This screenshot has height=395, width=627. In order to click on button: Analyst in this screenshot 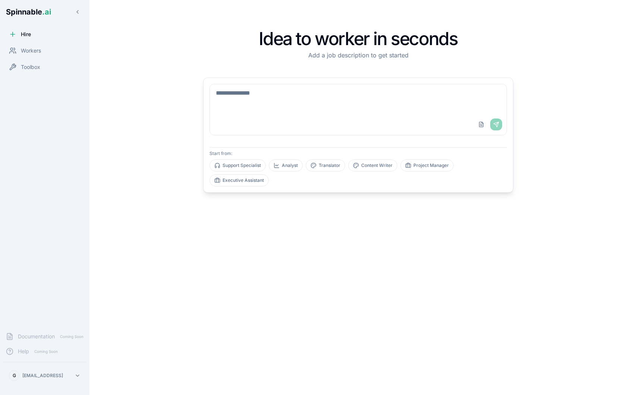, I will do `click(285, 165)`.